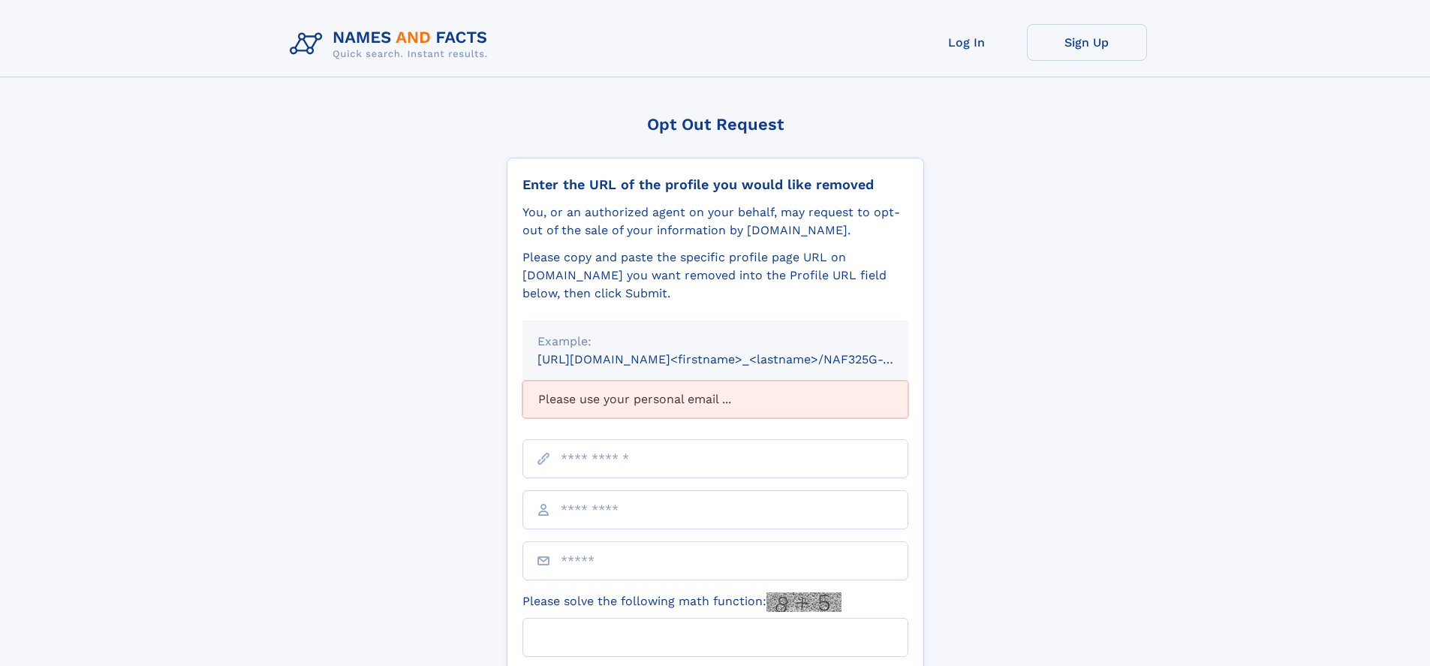  Describe the element at coordinates (967, 42) in the screenshot. I see `a: Log In` at that location.